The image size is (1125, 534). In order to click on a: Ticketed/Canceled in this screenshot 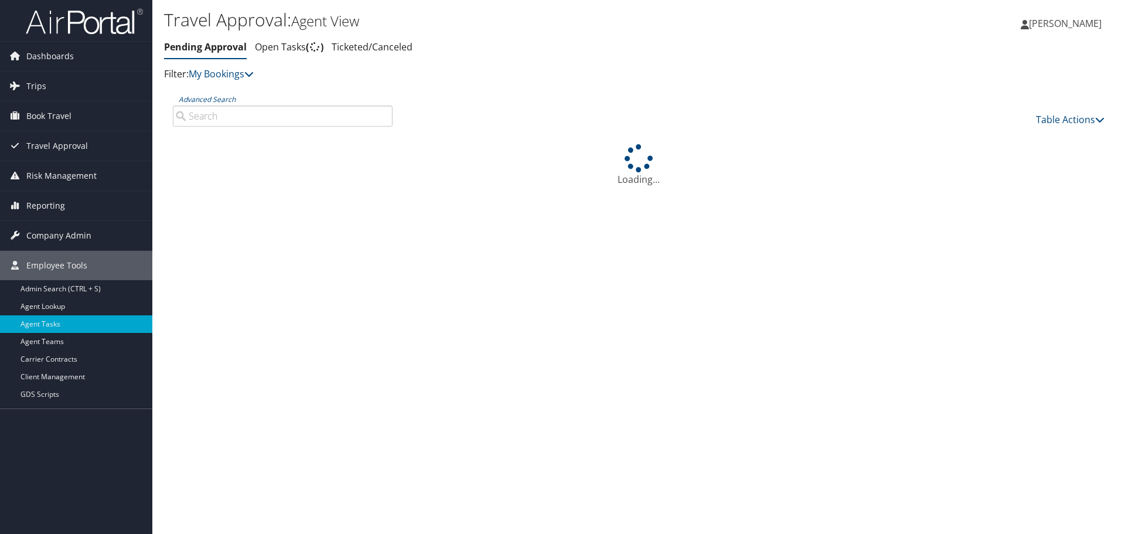, I will do `click(372, 47)`.